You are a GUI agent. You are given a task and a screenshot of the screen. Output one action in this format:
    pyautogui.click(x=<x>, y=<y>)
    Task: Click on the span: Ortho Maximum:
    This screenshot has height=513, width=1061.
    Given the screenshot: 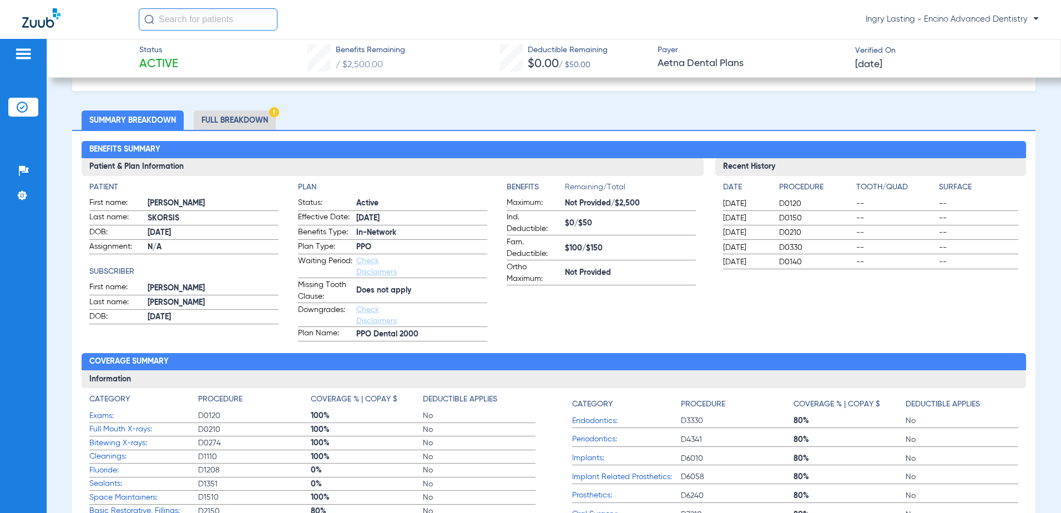 What is the action you would take?
    pyautogui.click(x=534, y=273)
    